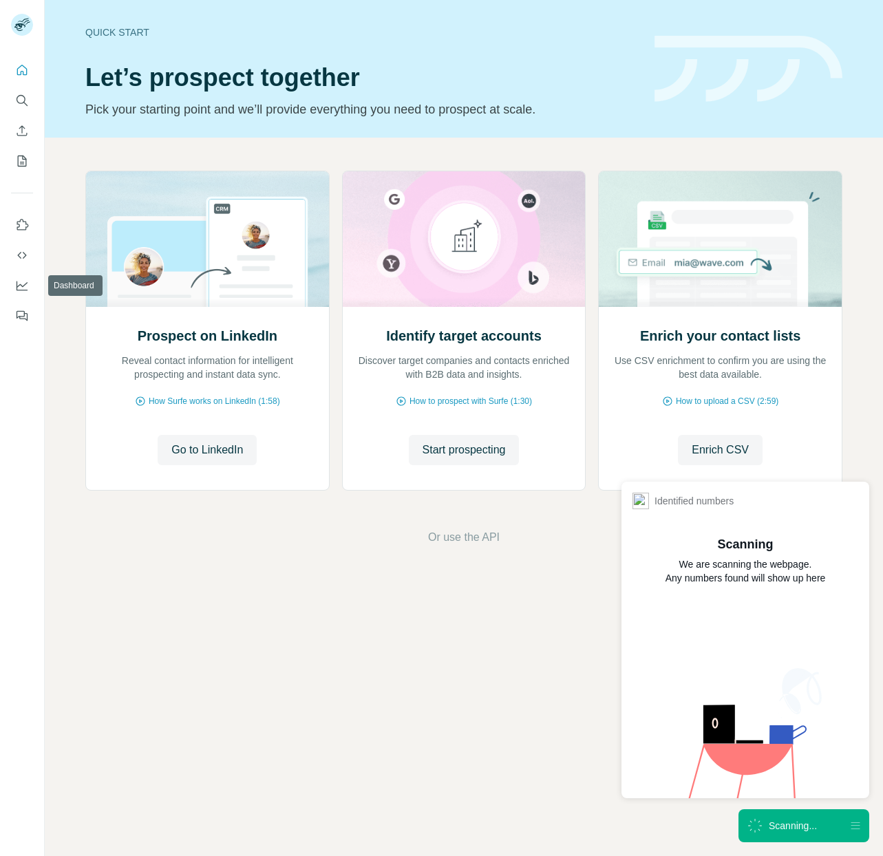  Describe the element at coordinates (22, 100) in the screenshot. I see `button: Search` at that location.